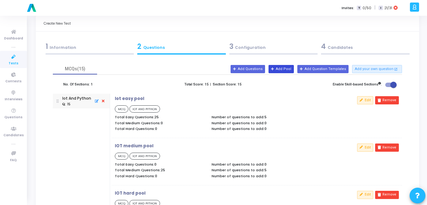 The image size is (427, 205). I want to click on span: Dashboard, so click(14, 39).